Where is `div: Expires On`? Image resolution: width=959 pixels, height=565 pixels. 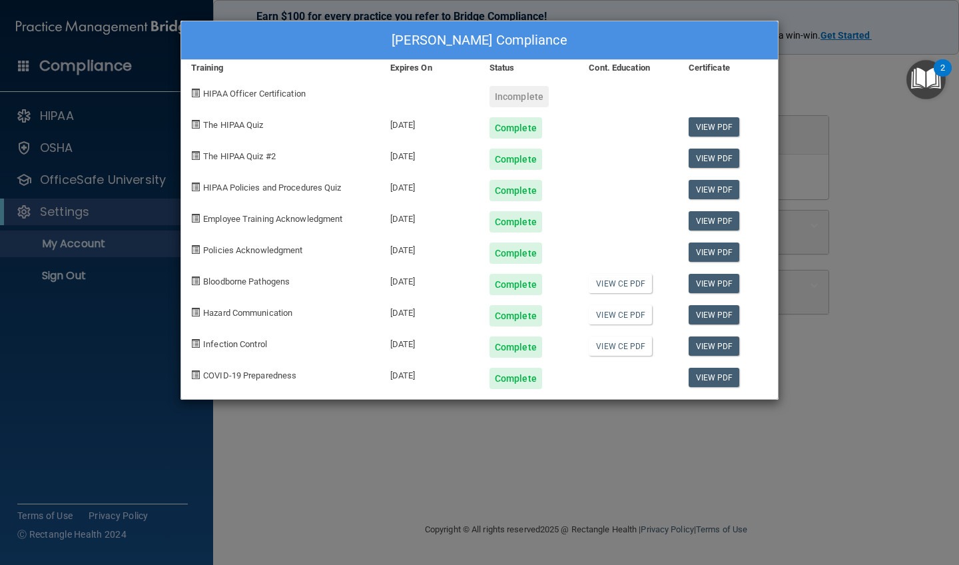
div: Expires On is located at coordinates (429, 68).